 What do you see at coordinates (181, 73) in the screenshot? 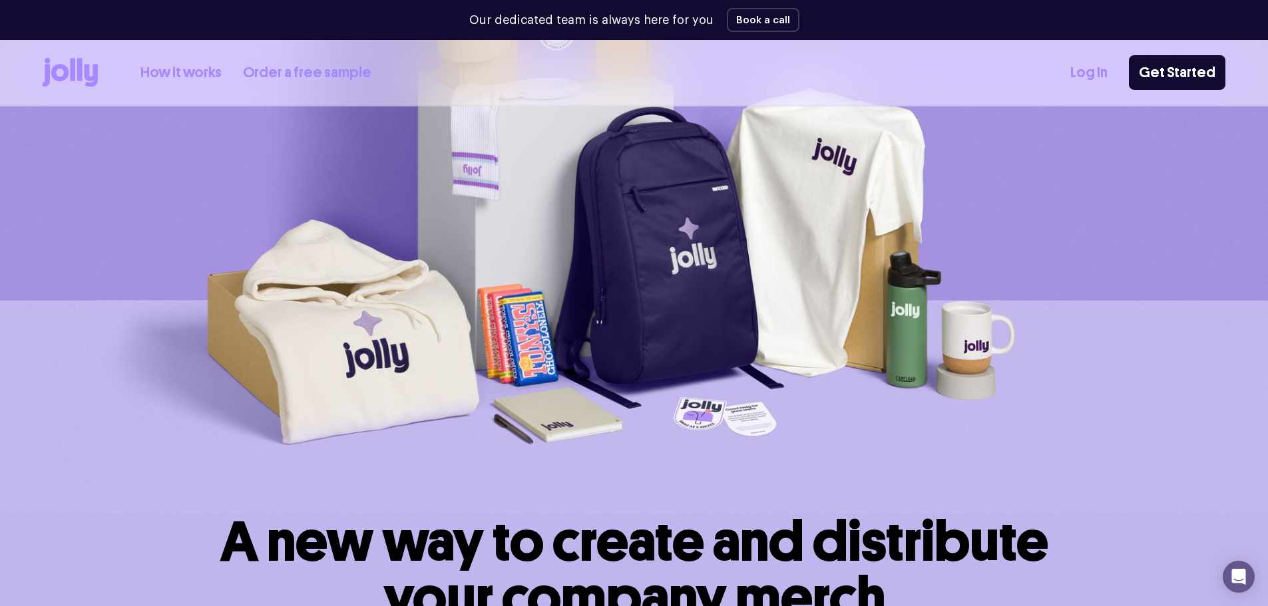
I see `a: How it works` at bounding box center [181, 73].